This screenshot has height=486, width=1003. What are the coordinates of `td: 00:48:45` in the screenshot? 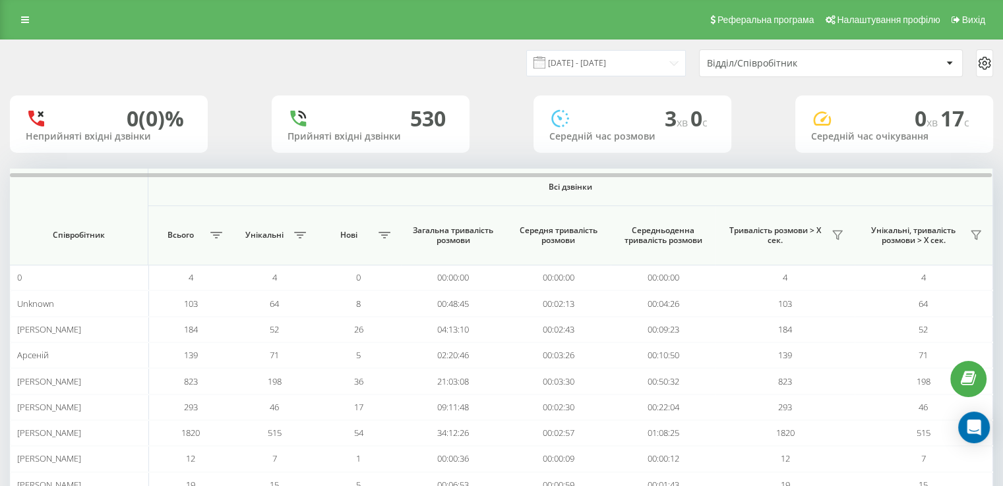 It's located at (453, 303).